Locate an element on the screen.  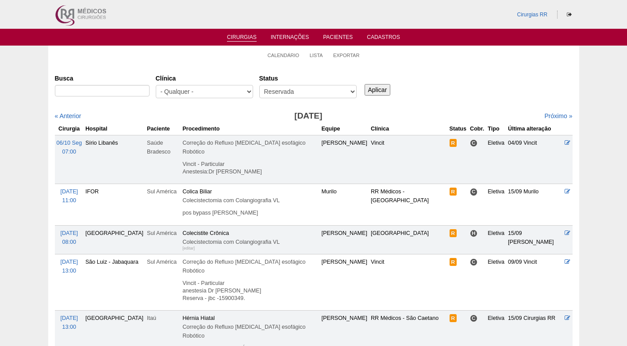
th: Cirurgia is located at coordinates (69, 129).